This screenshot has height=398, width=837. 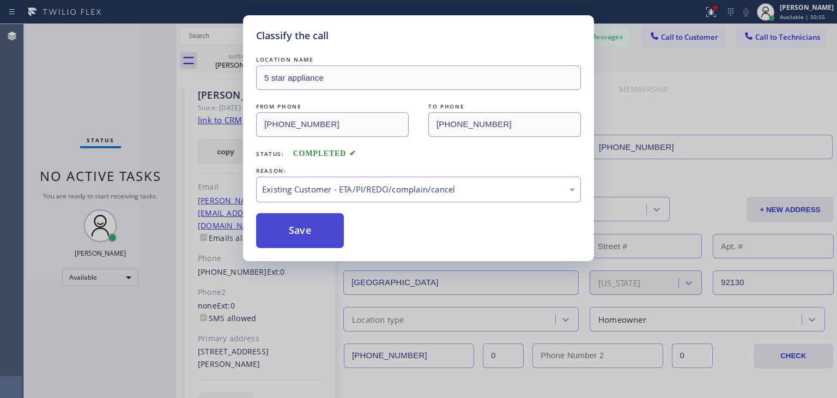 I want to click on button: Save, so click(x=300, y=230).